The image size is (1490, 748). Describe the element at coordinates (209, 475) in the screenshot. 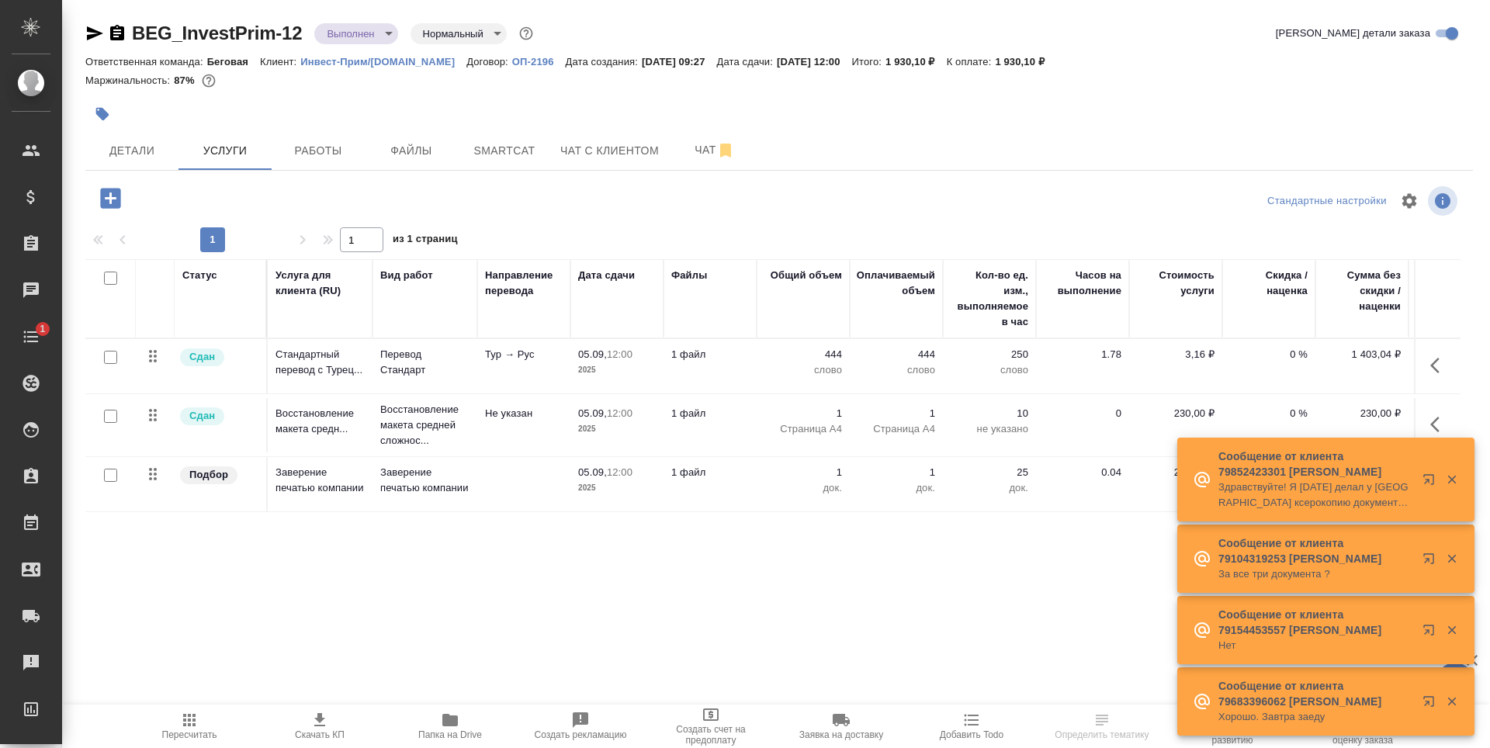

I see `p: Подбор` at that location.